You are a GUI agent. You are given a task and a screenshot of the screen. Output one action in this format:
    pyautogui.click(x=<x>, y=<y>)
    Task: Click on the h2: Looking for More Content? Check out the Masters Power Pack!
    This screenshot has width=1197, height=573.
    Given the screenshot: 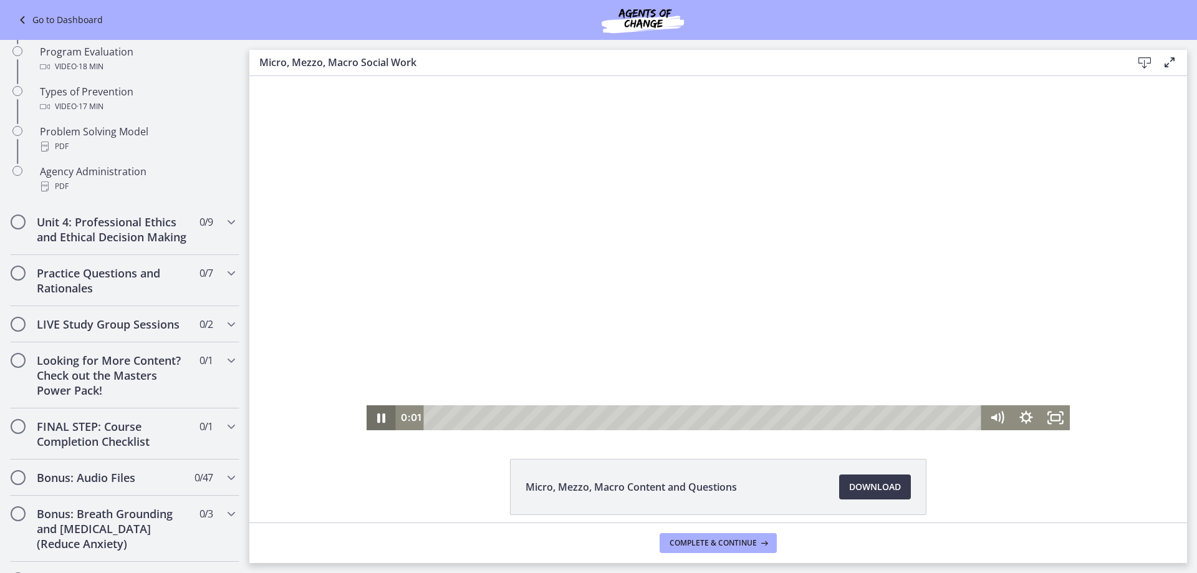 What is the action you would take?
    pyautogui.click(x=113, y=375)
    